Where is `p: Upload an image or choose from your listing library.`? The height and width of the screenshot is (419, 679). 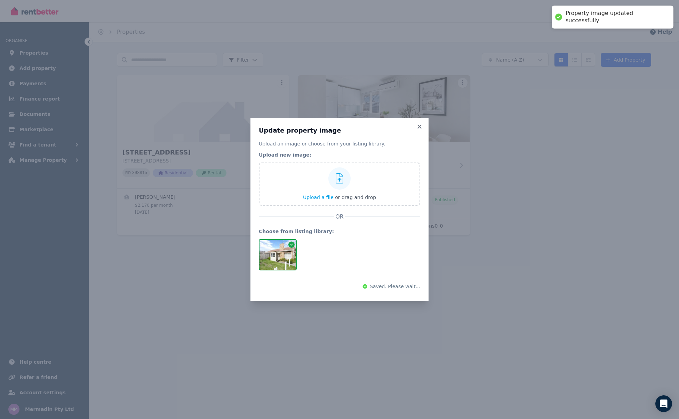 p: Upload an image or choose from your listing library. is located at coordinates (340, 144).